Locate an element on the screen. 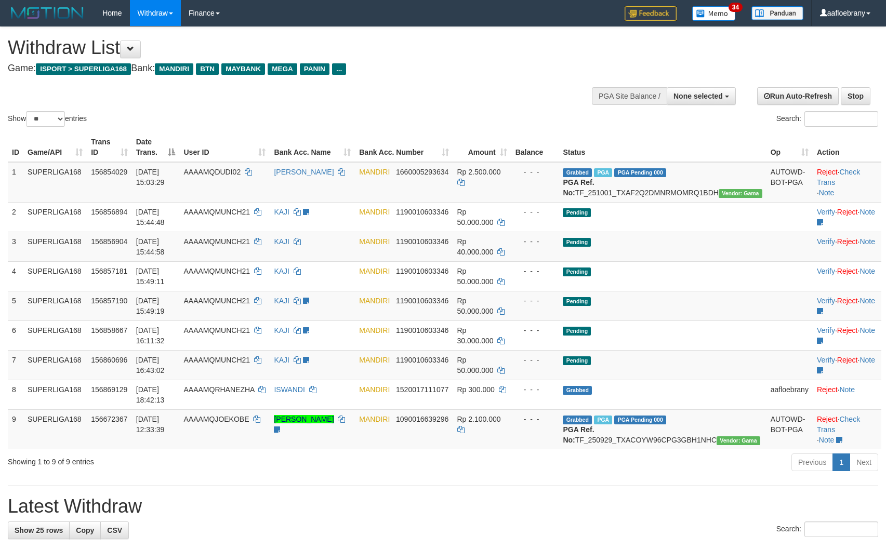  span: 156854029 is located at coordinates (109, 172).